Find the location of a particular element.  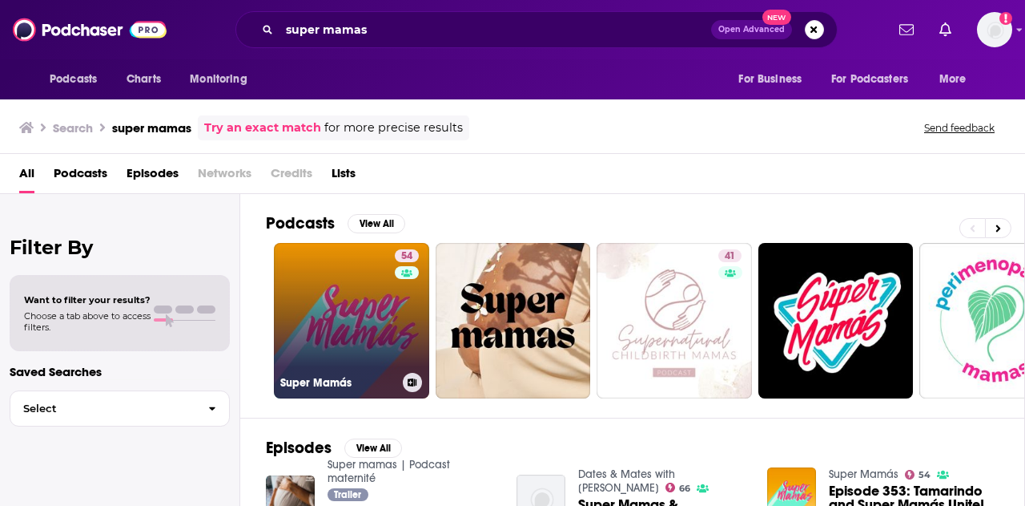

span: for more precise results is located at coordinates (393, 127).